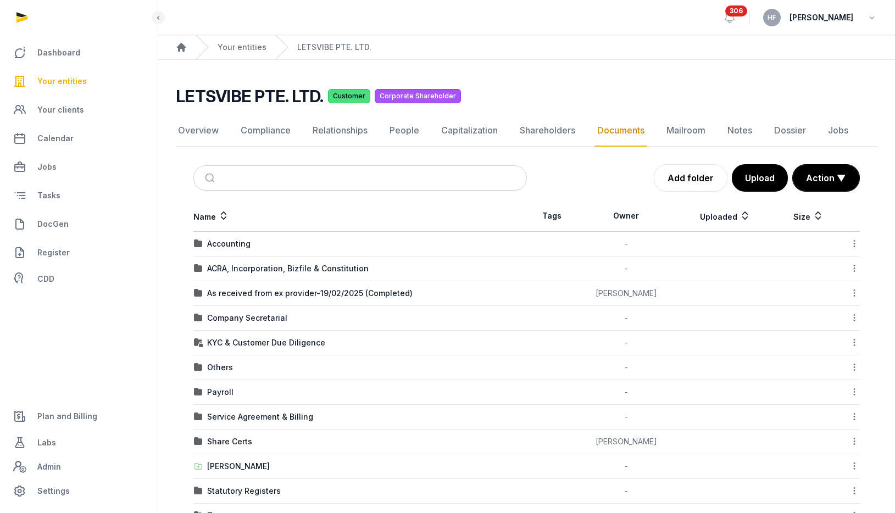 The image size is (895, 513). What do you see at coordinates (198, 343) in the screenshot?
I see `img: folder-locked-icon.svg` at bounding box center [198, 343].